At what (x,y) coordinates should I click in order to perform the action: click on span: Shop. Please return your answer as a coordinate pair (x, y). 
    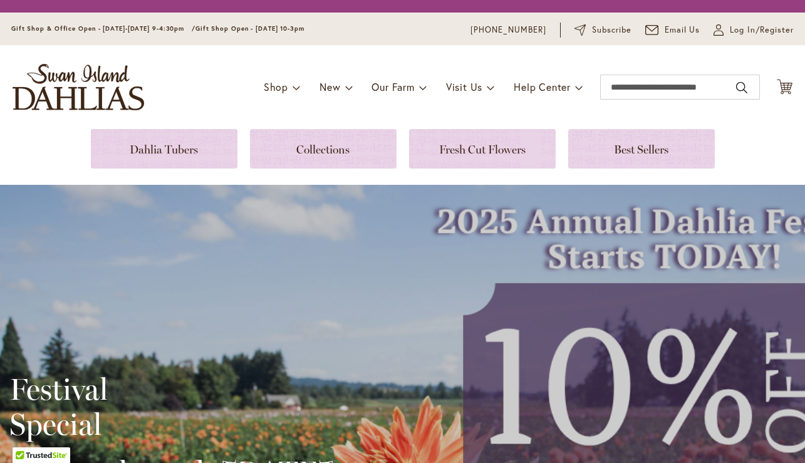
    Looking at the image, I should click on (276, 87).